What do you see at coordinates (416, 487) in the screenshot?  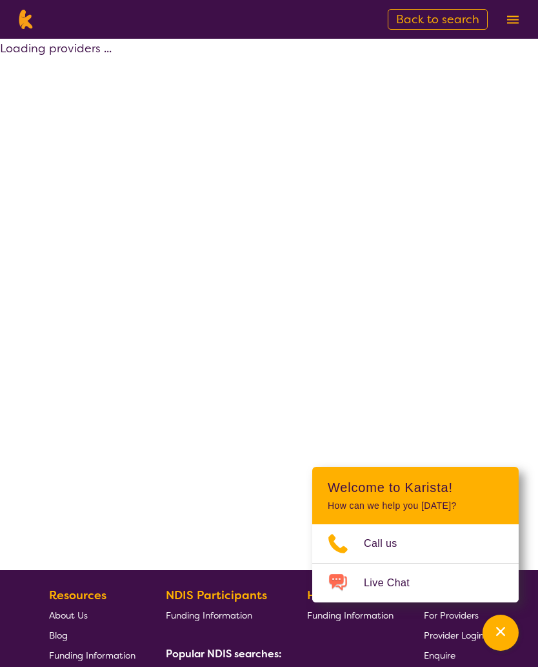 I see `h2: Welcome to Karista!` at bounding box center [416, 487].